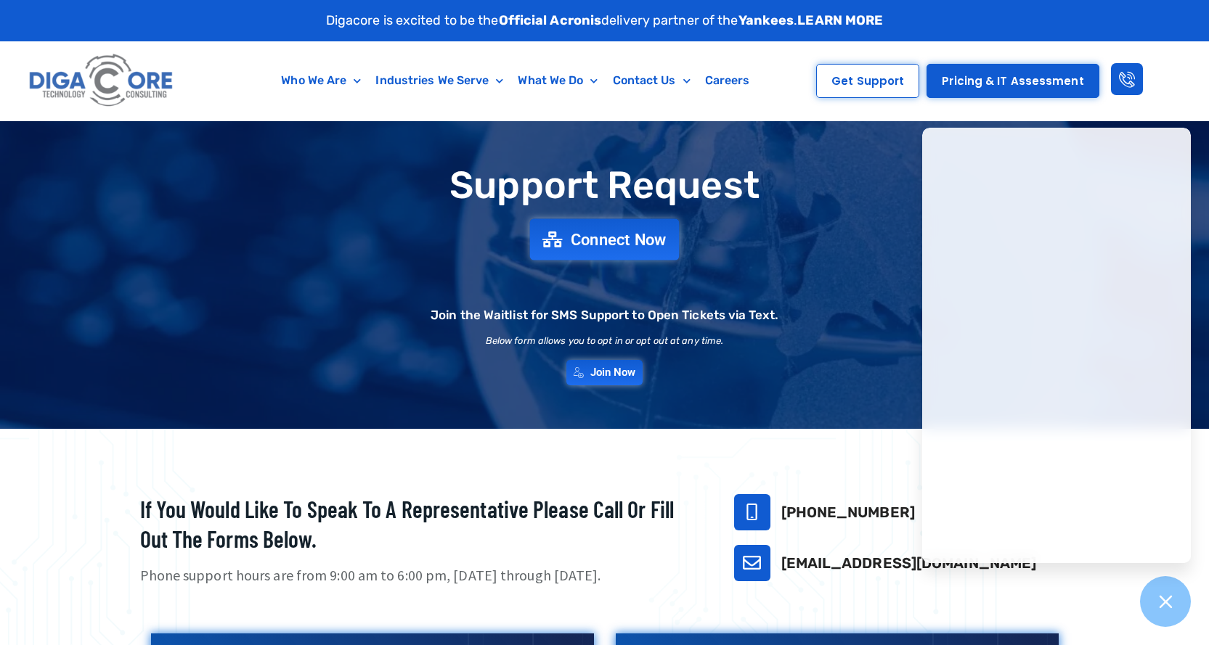  What do you see at coordinates (651, 81) in the screenshot?
I see `a: Contact Us` at bounding box center [651, 81].